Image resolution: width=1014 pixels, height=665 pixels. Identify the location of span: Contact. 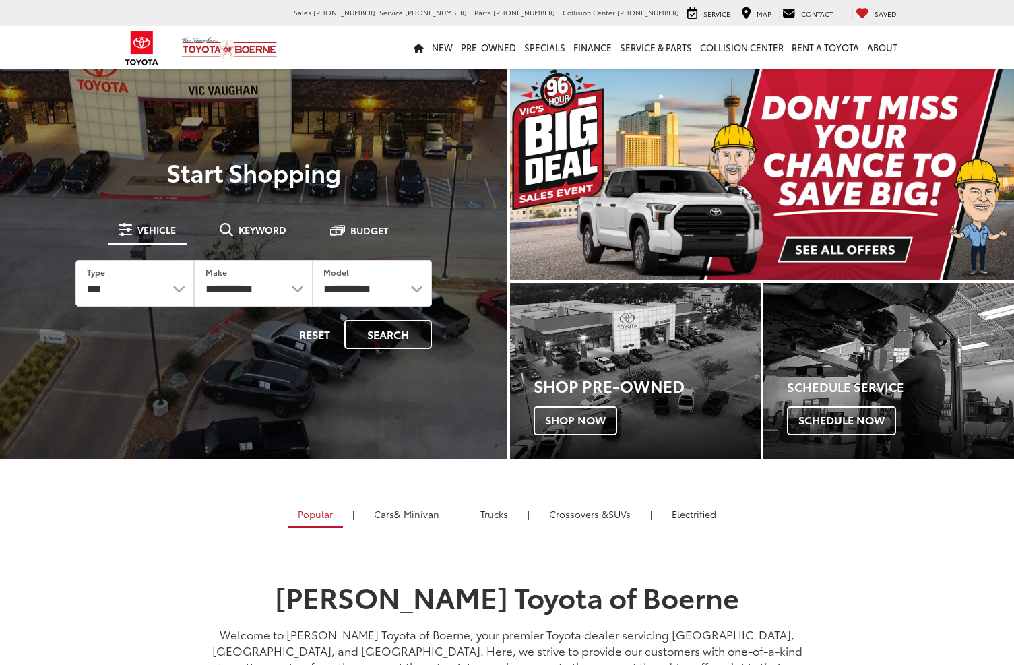
(817, 13).